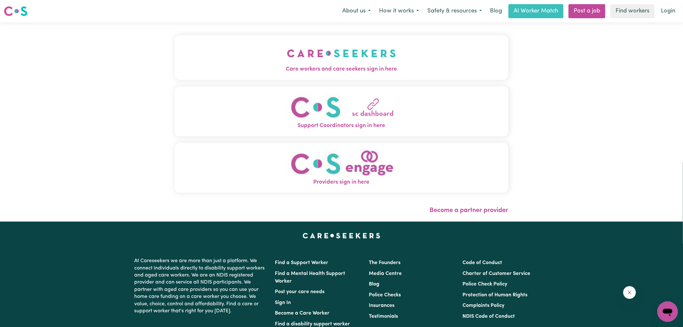  I want to click on a: Complaints Policy, so click(484, 306).